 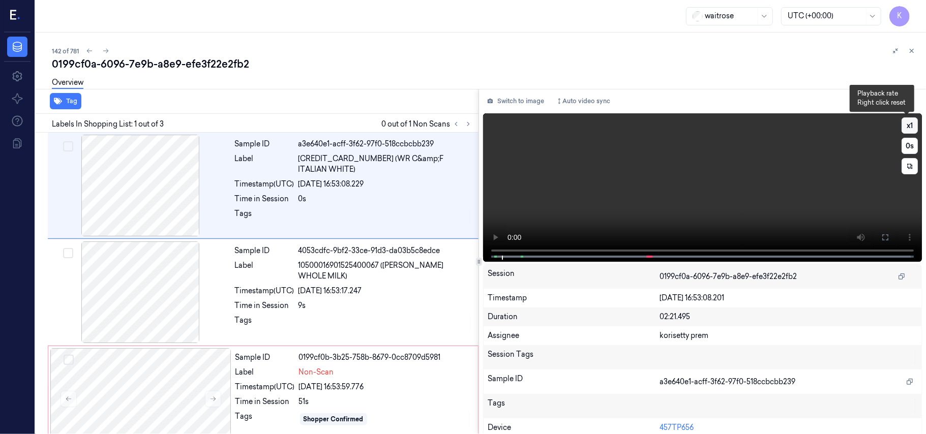 What do you see at coordinates (910, 146) in the screenshot?
I see `button: 0s` at bounding box center [910, 146].